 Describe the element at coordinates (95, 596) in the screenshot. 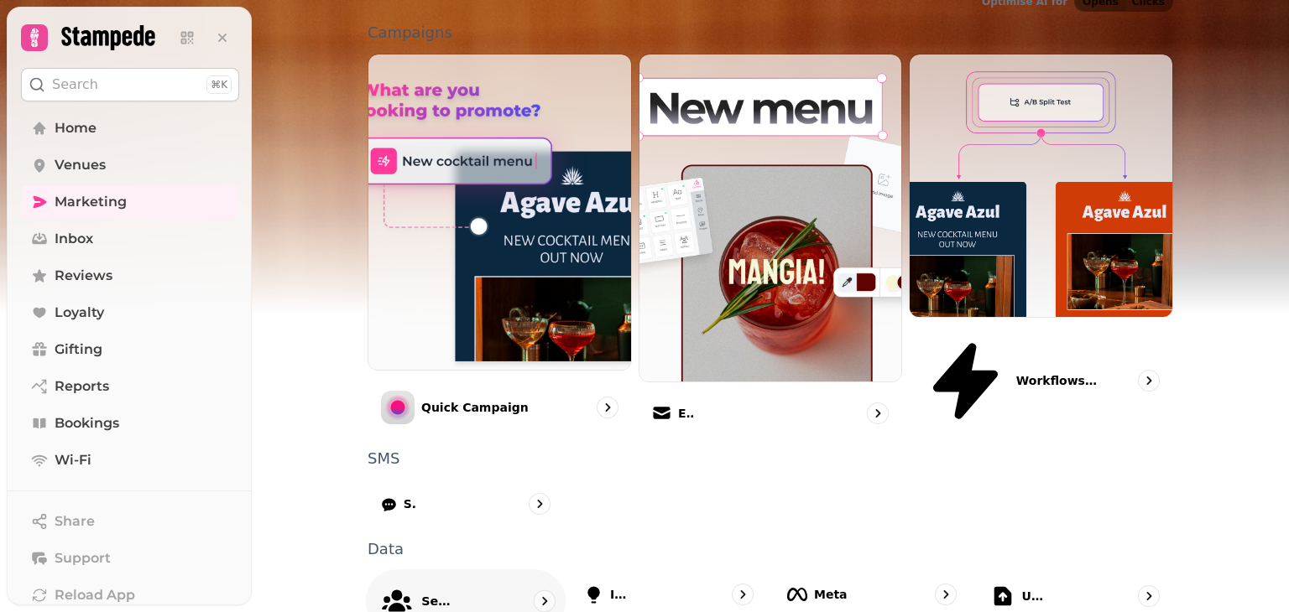

I see `span: Reload App` at that location.